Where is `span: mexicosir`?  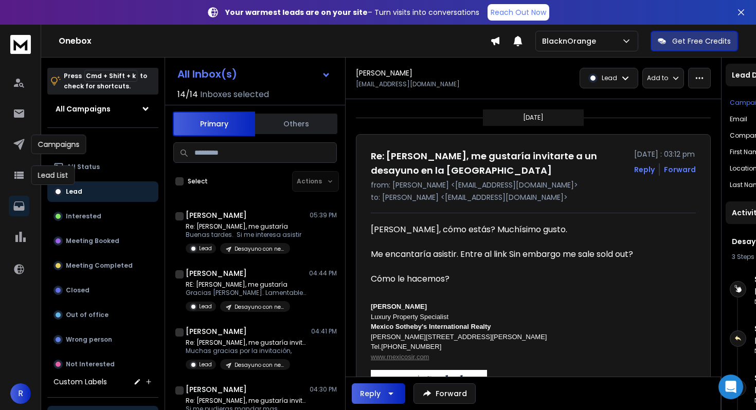
span: mexicosir is located at coordinates (401, 357).